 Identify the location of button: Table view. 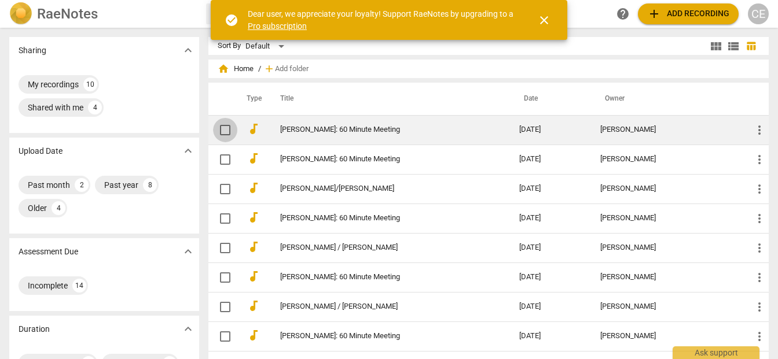
(751, 46).